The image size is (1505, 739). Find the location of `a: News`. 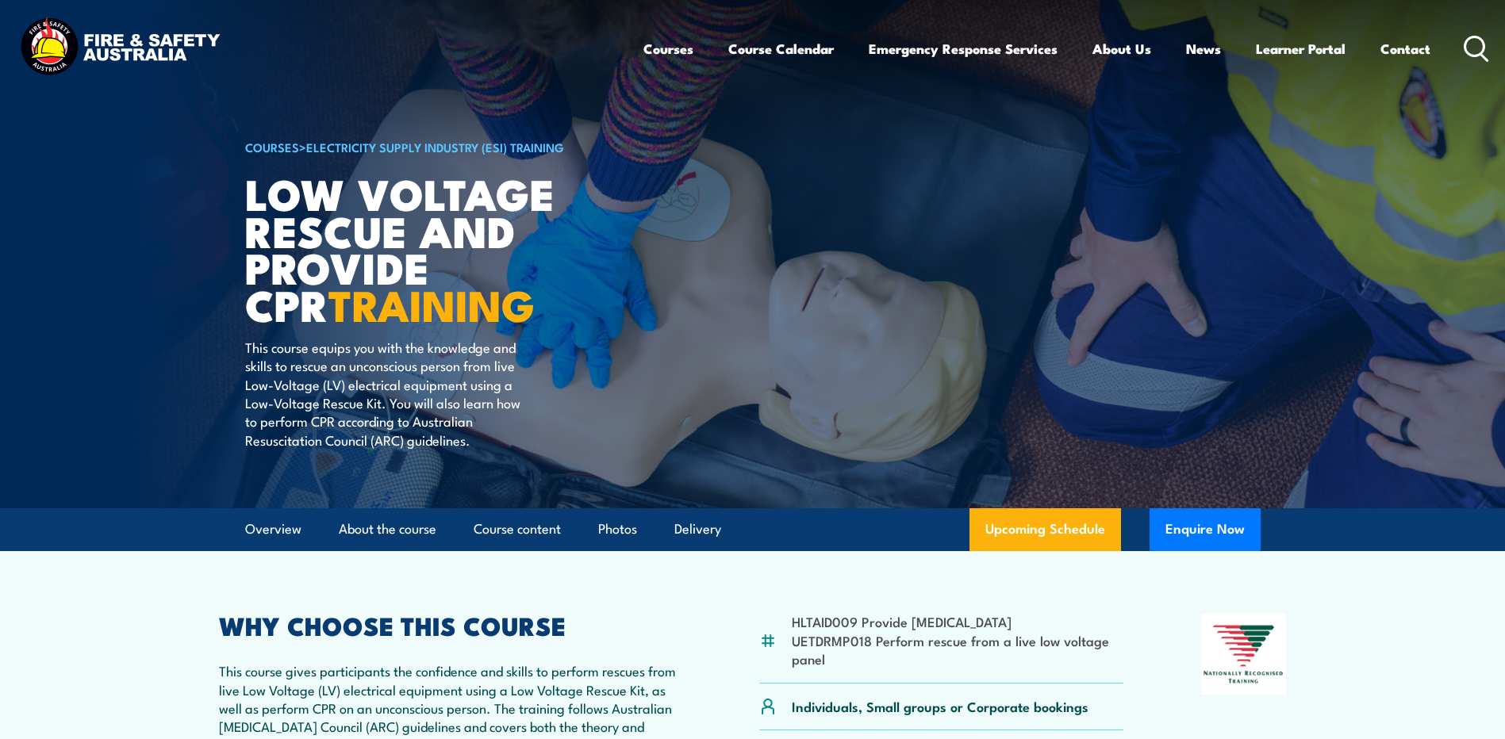

a: News is located at coordinates (1204, 48).